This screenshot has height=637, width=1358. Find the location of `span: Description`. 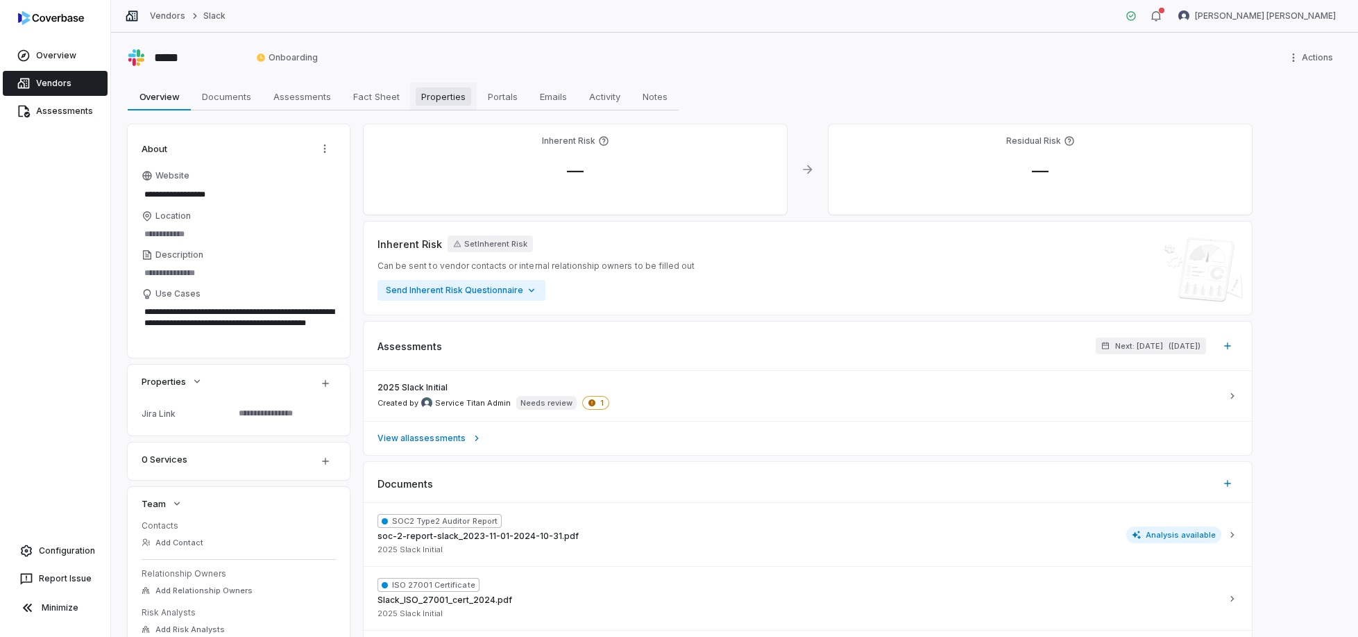

span: Description is located at coordinates (179, 255).